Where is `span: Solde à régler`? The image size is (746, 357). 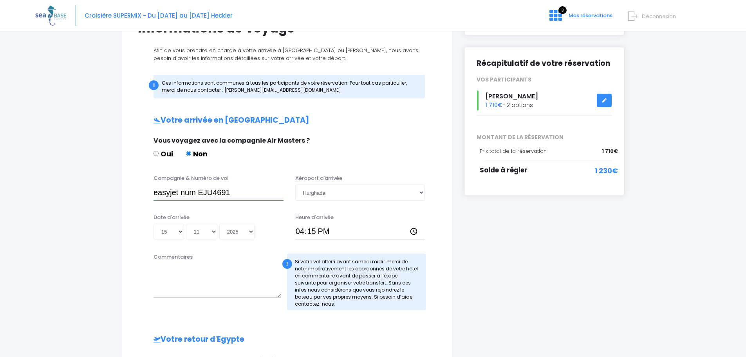
span: Solde à régler is located at coordinates (504, 170).